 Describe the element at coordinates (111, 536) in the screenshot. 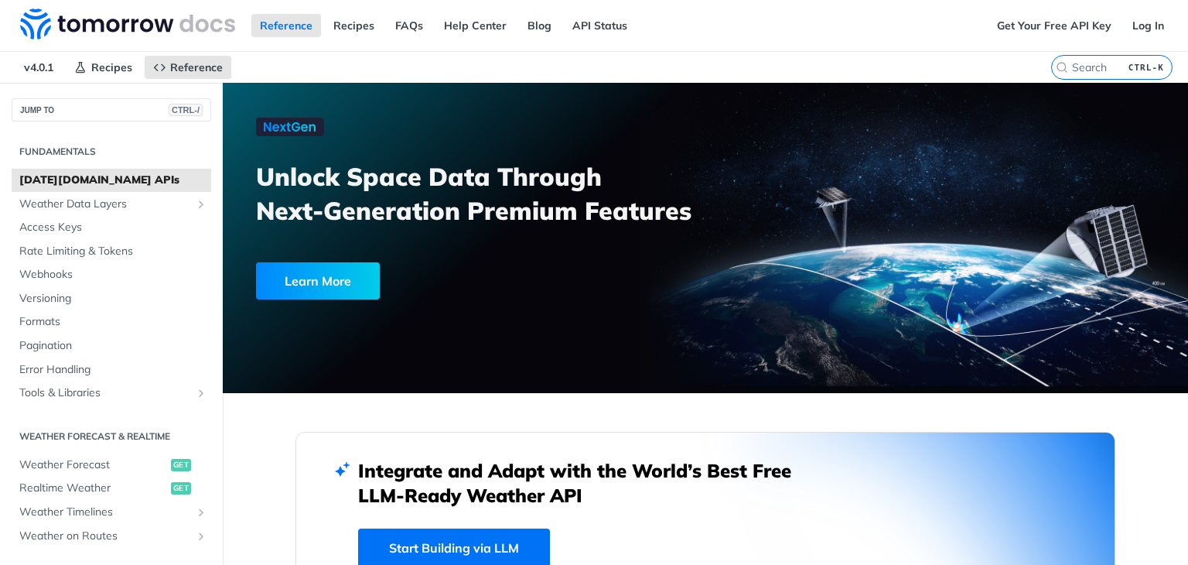

I see `a: Weather on RoutesShow subpages for Weather on Routes` at that location.